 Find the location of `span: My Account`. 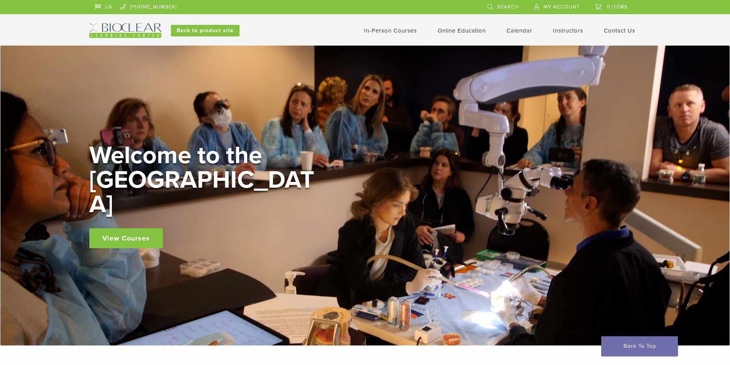

span: My Account is located at coordinates (561, 7).